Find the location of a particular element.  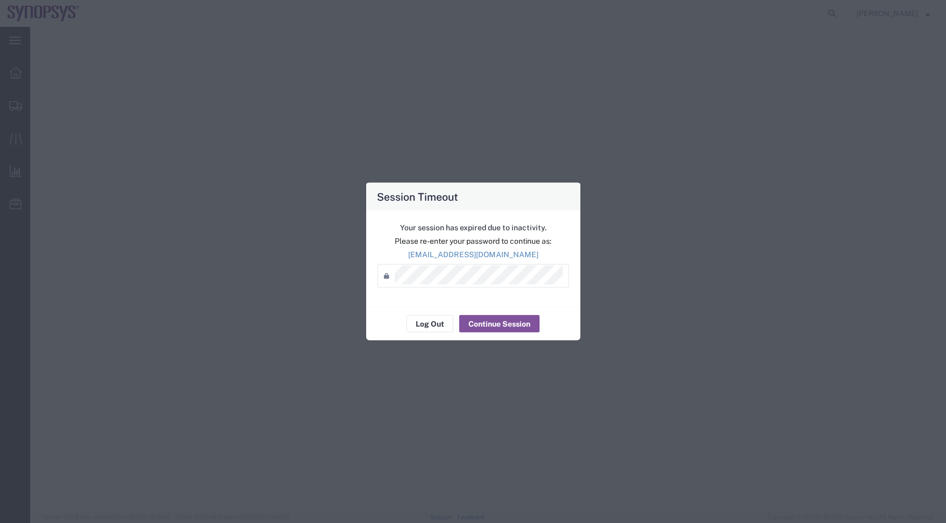

button: Continue Session is located at coordinates (499, 324).